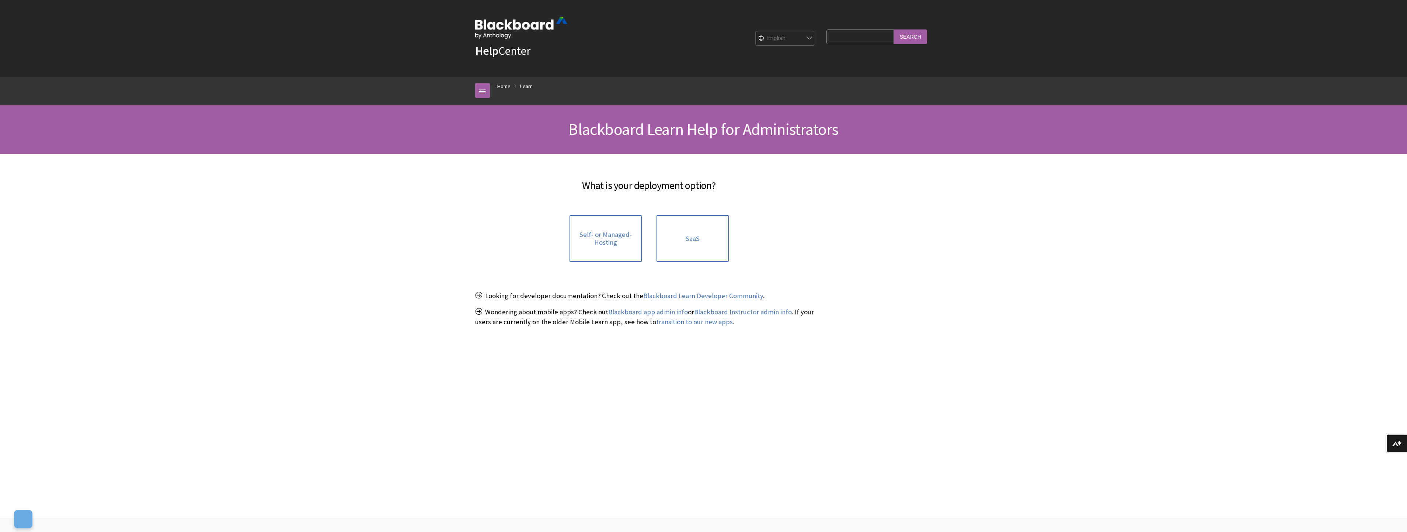 This screenshot has width=1407, height=532. Describe the element at coordinates (649, 296) in the screenshot. I see `p: Looking for developer documentation? Check out the .` at that location.